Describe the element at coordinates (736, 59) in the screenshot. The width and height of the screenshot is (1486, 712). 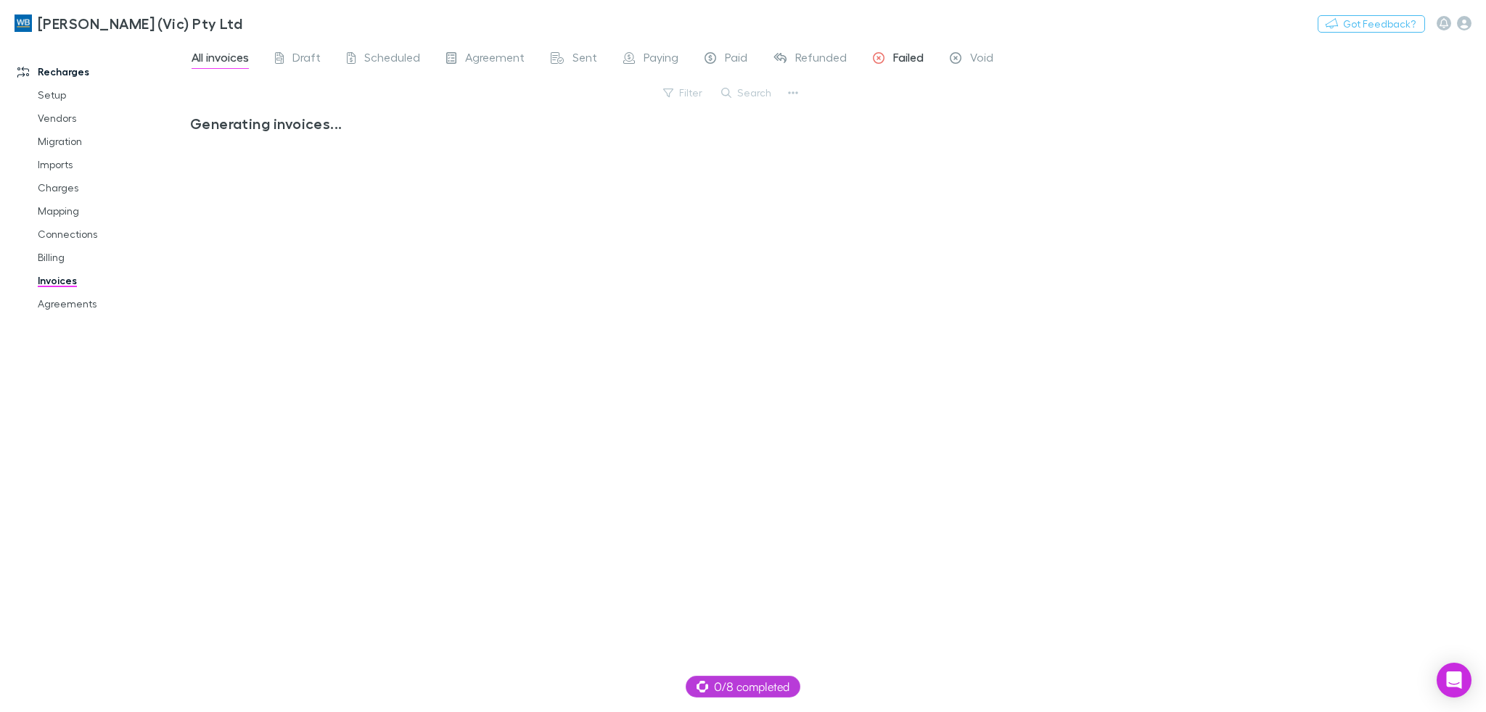
I see `span: Paid` at that location.